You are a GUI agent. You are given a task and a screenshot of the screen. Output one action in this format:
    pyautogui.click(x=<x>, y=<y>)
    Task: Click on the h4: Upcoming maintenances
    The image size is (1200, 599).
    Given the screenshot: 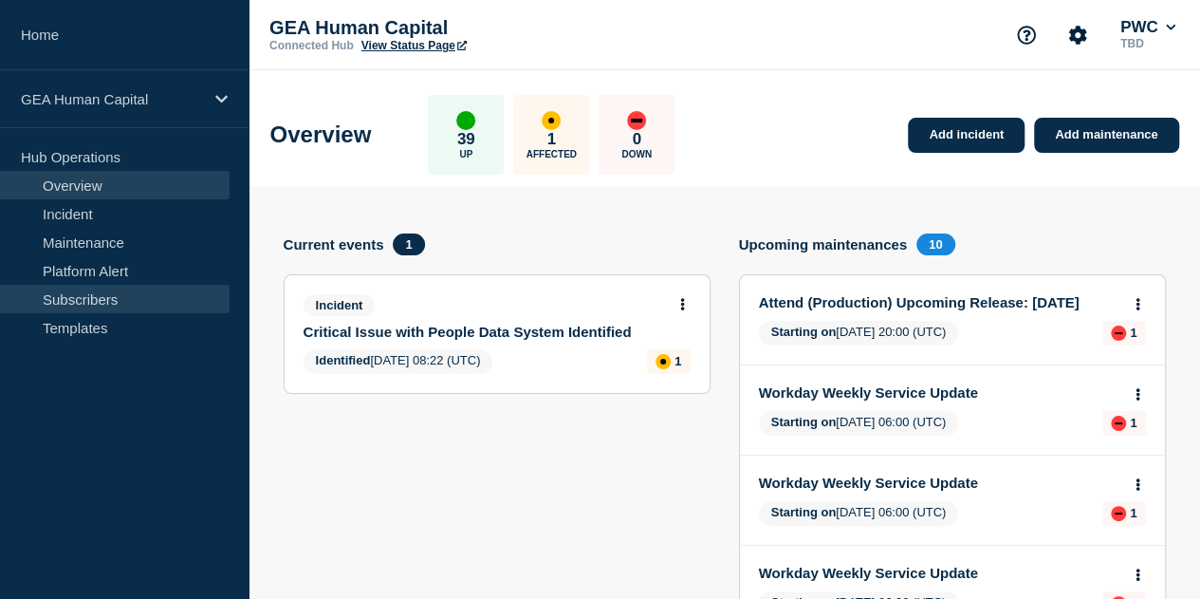 What is the action you would take?
    pyautogui.click(x=824, y=244)
    